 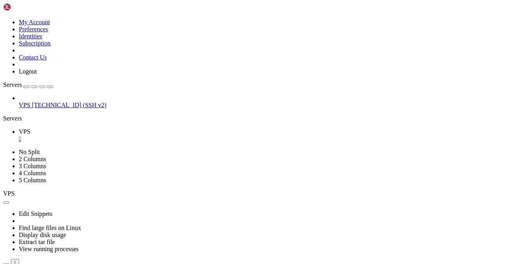 What do you see at coordinates (33, 29) in the screenshot?
I see `a: Preferences` at bounding box center [33, 29].